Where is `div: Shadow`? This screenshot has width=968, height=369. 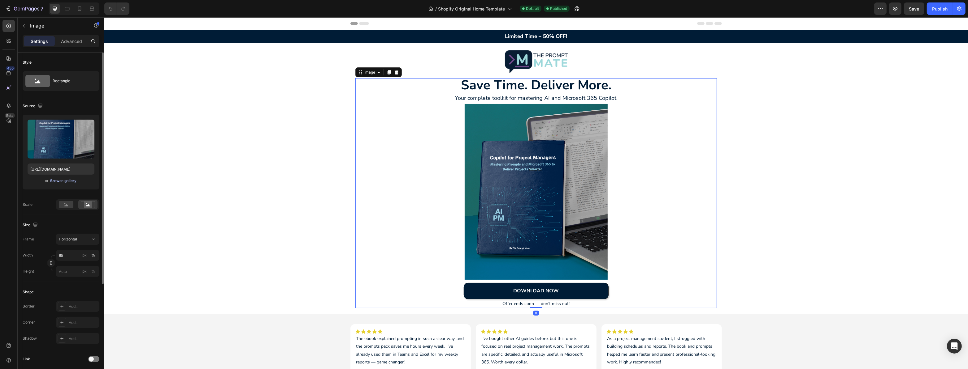
div: Shadow is located at coordinates (30, 339).